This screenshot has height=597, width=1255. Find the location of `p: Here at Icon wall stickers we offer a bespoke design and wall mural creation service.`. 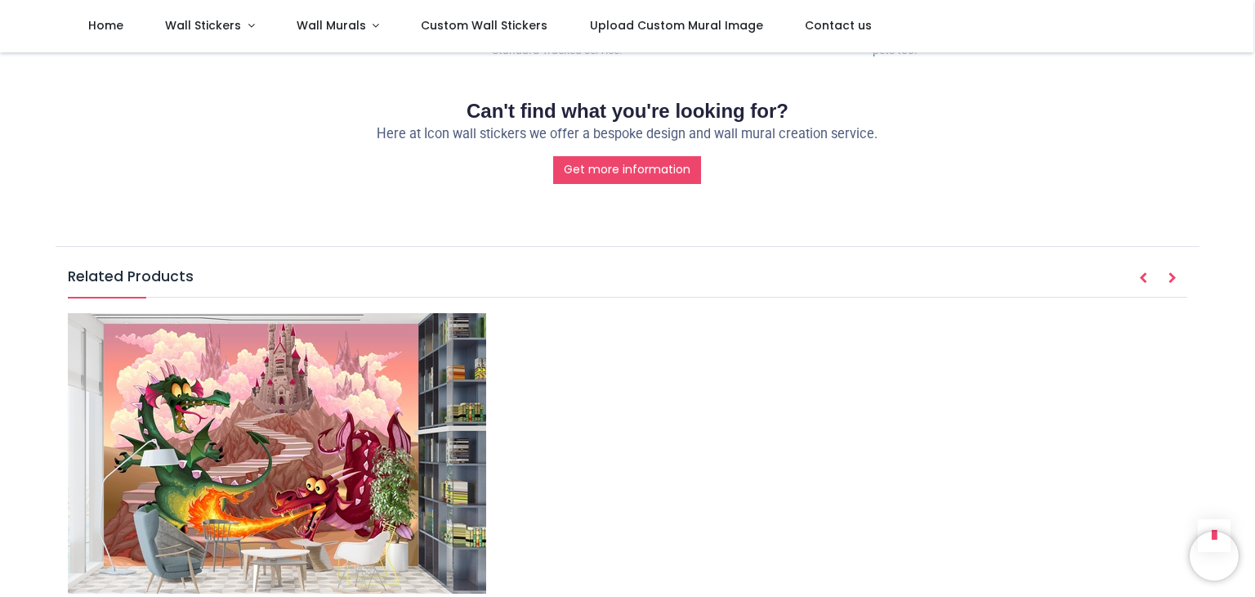

p: Here at Icon wall stickers we offer a bespoke design and wall mural creation service. is located at coordinates (628, 134).